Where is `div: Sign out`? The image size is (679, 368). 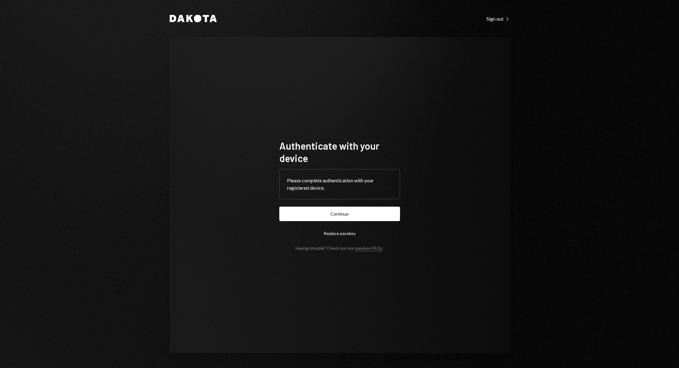
div: Sign out is located at coordinates (498, 19).